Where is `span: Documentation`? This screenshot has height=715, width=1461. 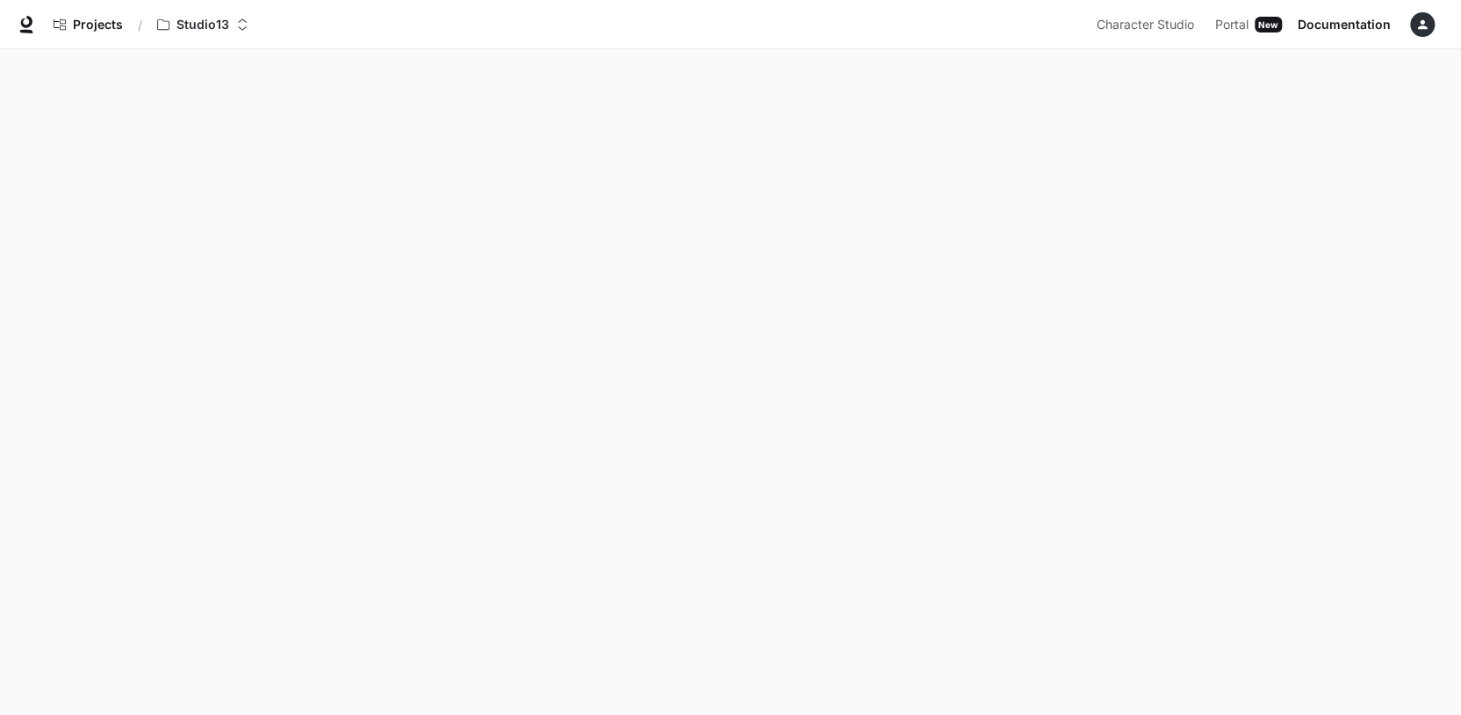
span: Documentation is located at coordinates (1344, 25).